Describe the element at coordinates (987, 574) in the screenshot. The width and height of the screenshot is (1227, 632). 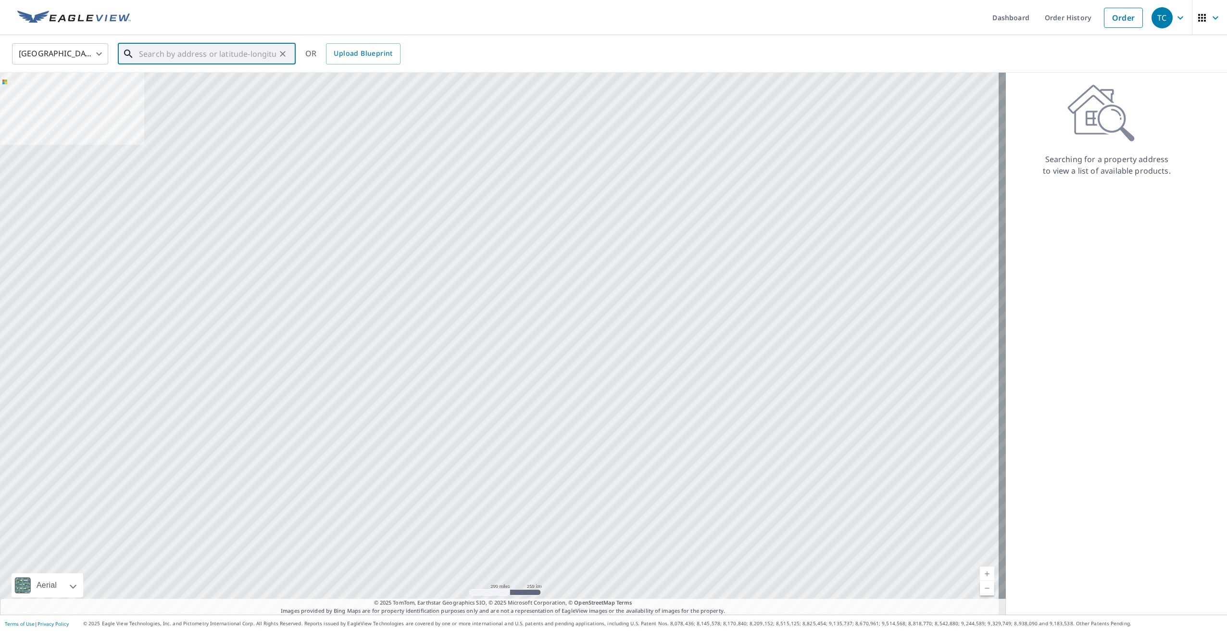
I see `a: Current Level 5, Zoom In` at that location.